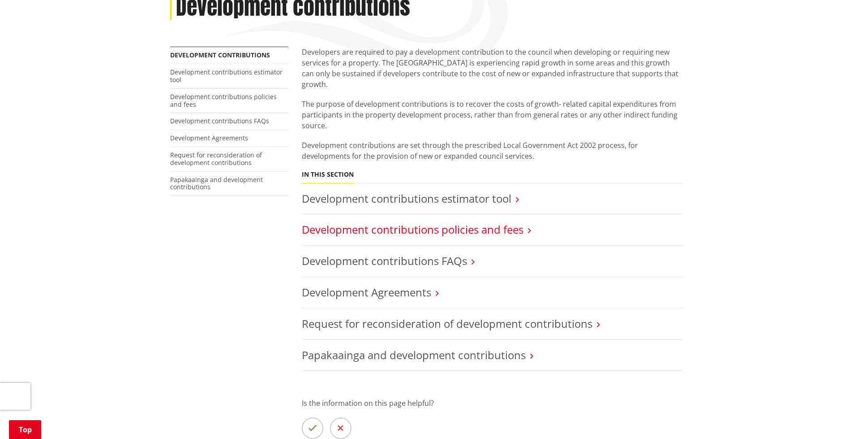 The width and height of the screenshot is (853, 439). Describe the element at coordinates (493, 151) in the screenshot. I see `p: Development contributions are set through the prescribed Local Government Act 2002 process, for d...` at that location.